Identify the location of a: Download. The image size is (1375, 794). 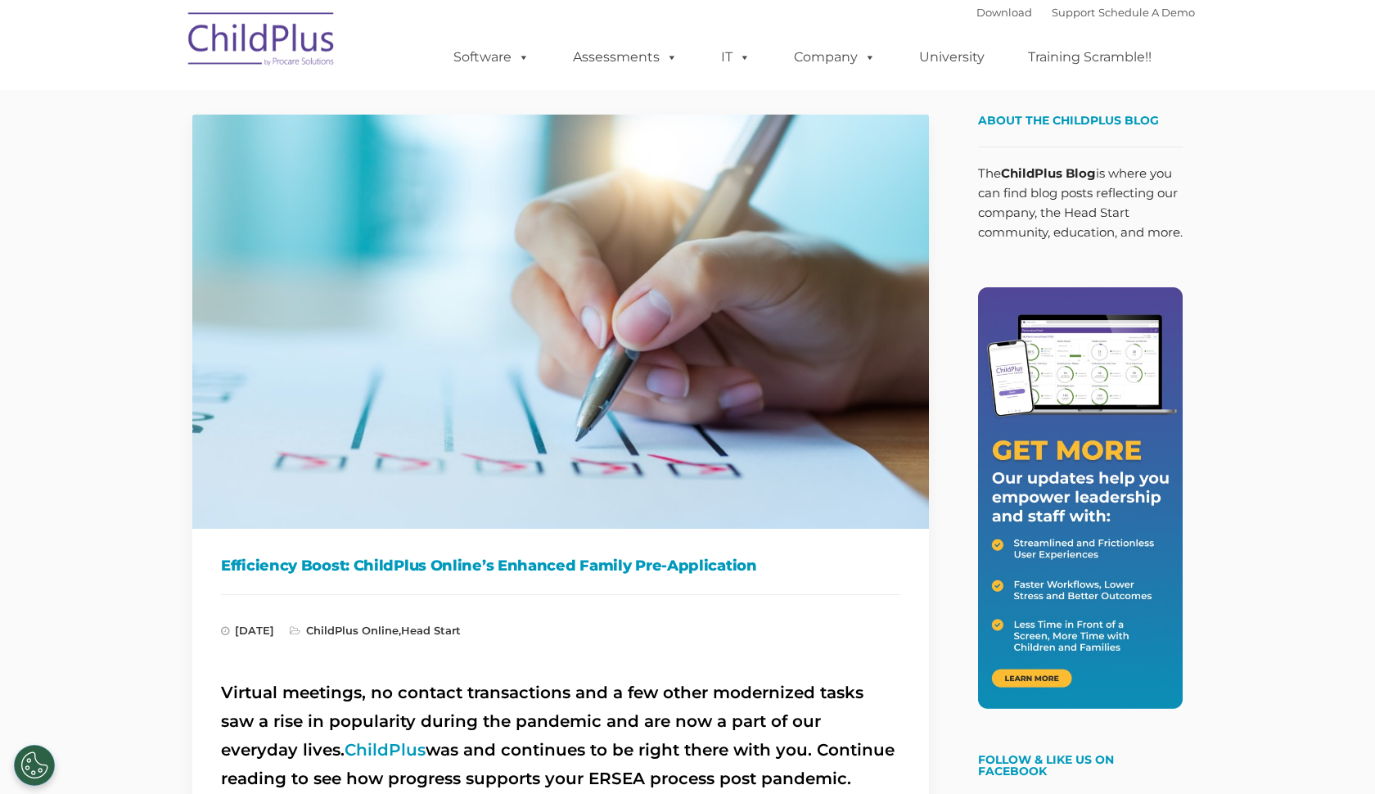
(1004, 12).